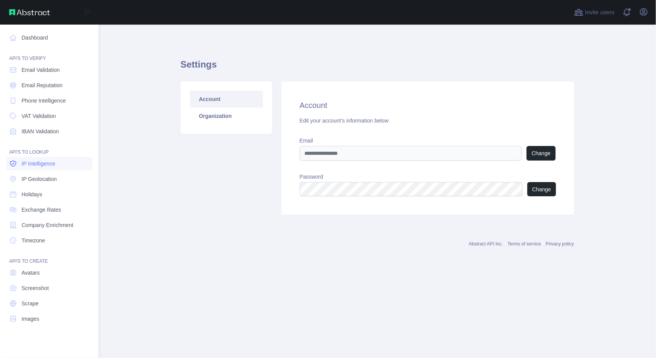  Describe the element at coordinates (41, 210) in the screenshot. I see `span: Exchange Rates` at that location.